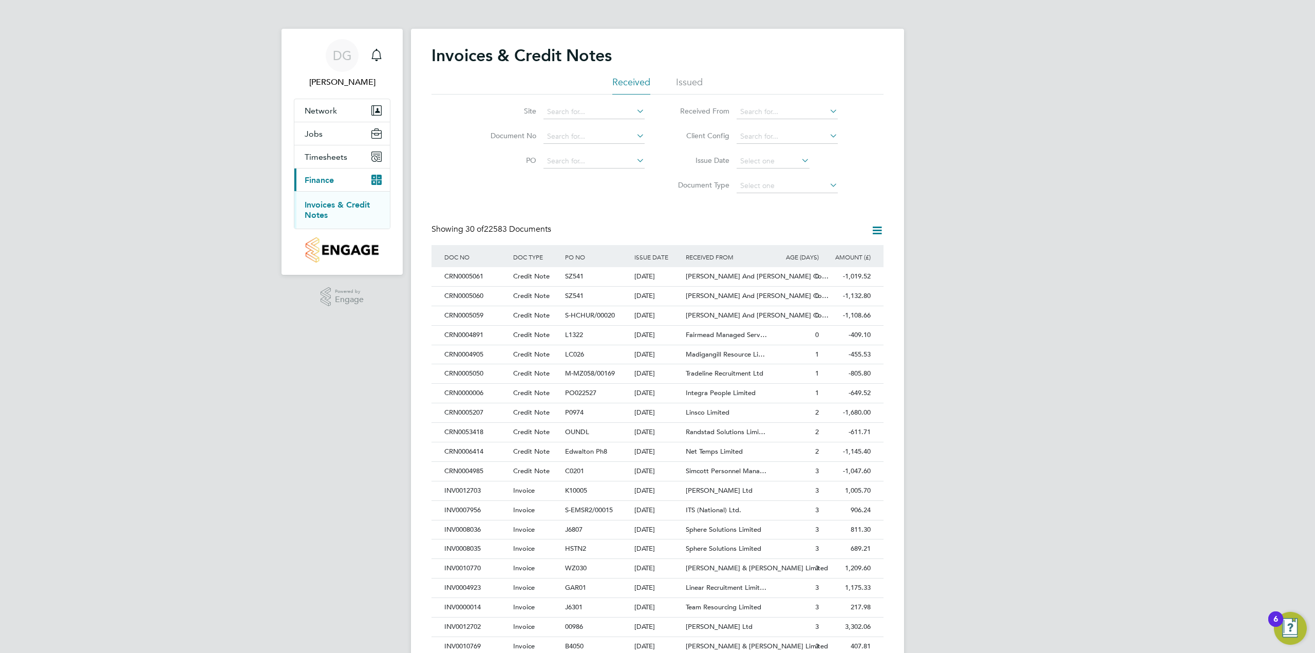  What do you see at coordinates (847, 588) in the screenshot?
I see `div: 1,175.33` at bounding box center [847, 588].